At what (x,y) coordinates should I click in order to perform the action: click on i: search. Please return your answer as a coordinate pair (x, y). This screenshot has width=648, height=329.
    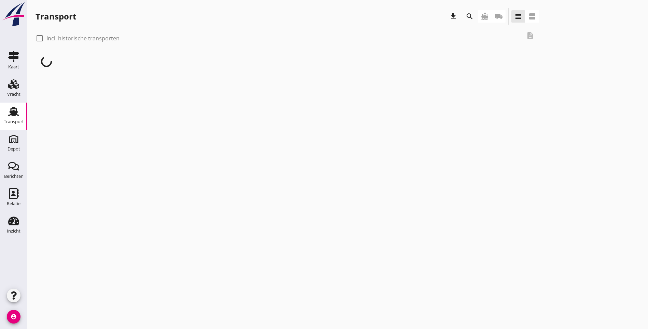
    Looking at the image, I should click on (470, 16).